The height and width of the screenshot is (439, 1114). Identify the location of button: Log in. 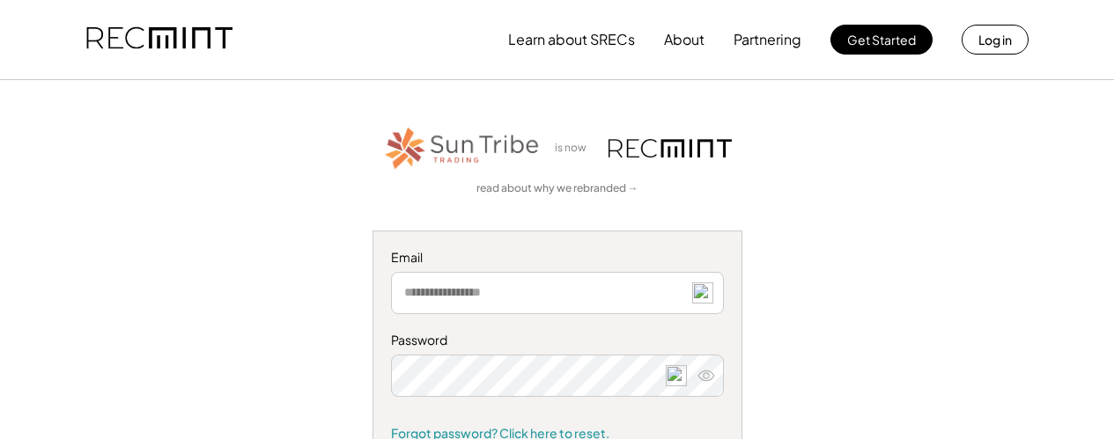
(995, 40).